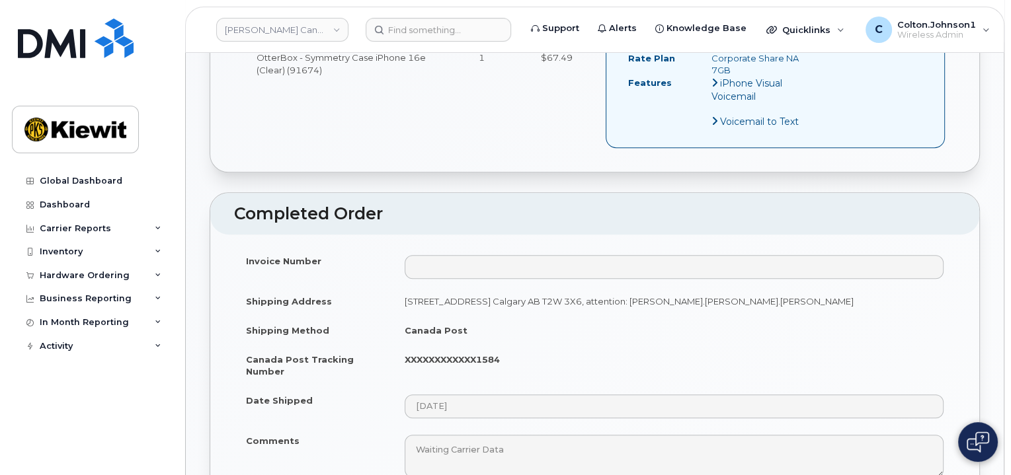 This screenshot has width=1011, height=475. What do you see at coordinates (557, 63) in the screenshot?
I see `td: $67.49` at bounding box center [557, 63].